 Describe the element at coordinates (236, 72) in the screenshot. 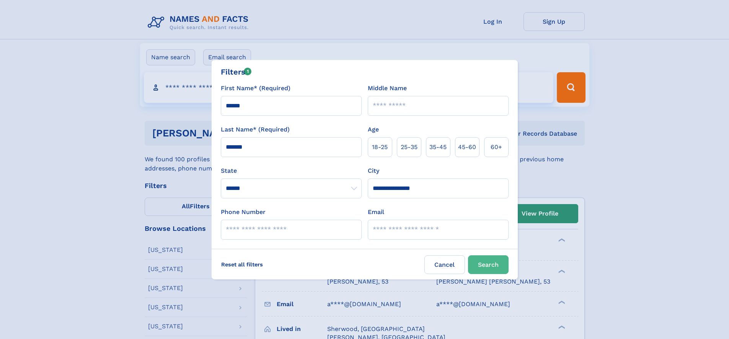

I see `div: Filters` at that location.